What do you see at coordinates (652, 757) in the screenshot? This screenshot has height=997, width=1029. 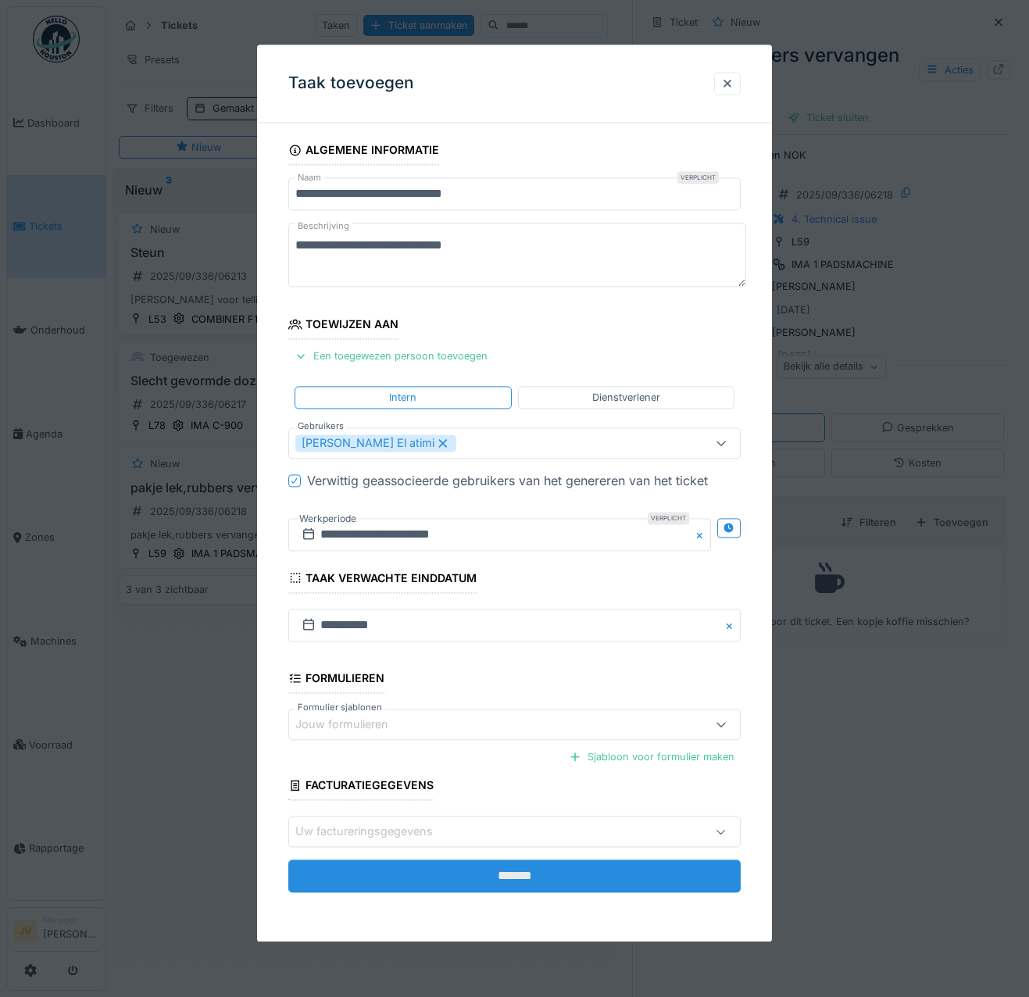 I see `div: Sjabloon voor formulier maken` at bounding box center [652, 757].